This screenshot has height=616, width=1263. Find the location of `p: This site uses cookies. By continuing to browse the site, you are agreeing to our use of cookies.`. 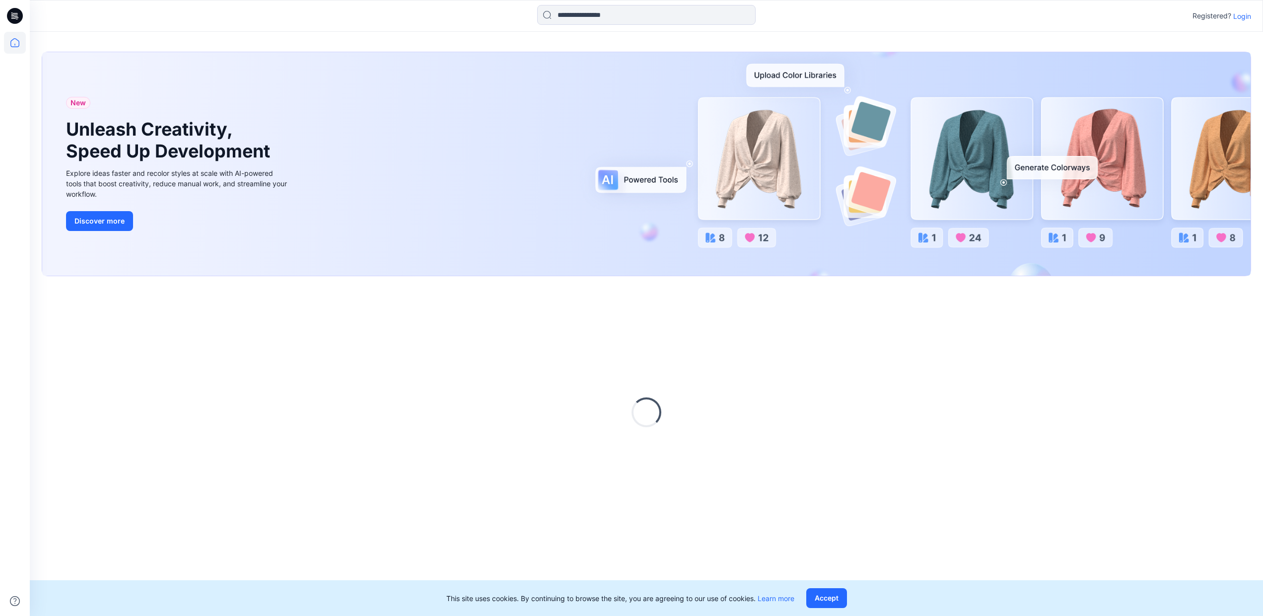

p: This site uses cookies. By continuing to browse the site, you are agreeing to our use of cookies. is located at coordinates (620, 598).